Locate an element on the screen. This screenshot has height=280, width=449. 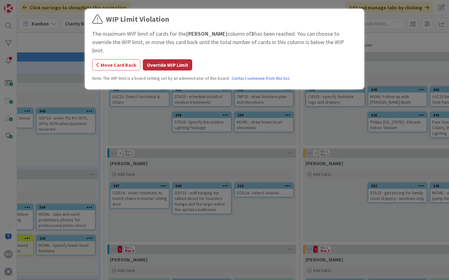
a: Contact someone from this list. is located at coordinates (261, 78).